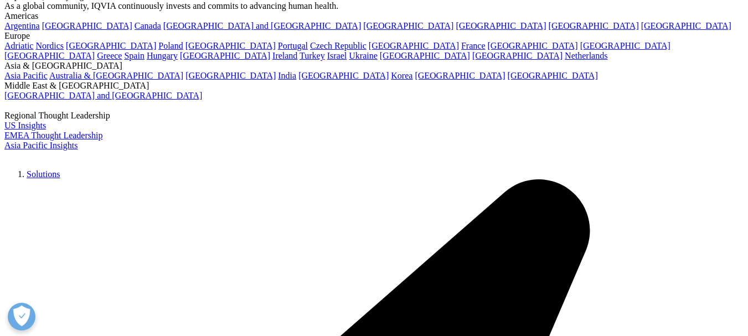 Image resolution: width=748 pixels, height=336 pixels. I want to click on div: Americas, so click(374, 16).